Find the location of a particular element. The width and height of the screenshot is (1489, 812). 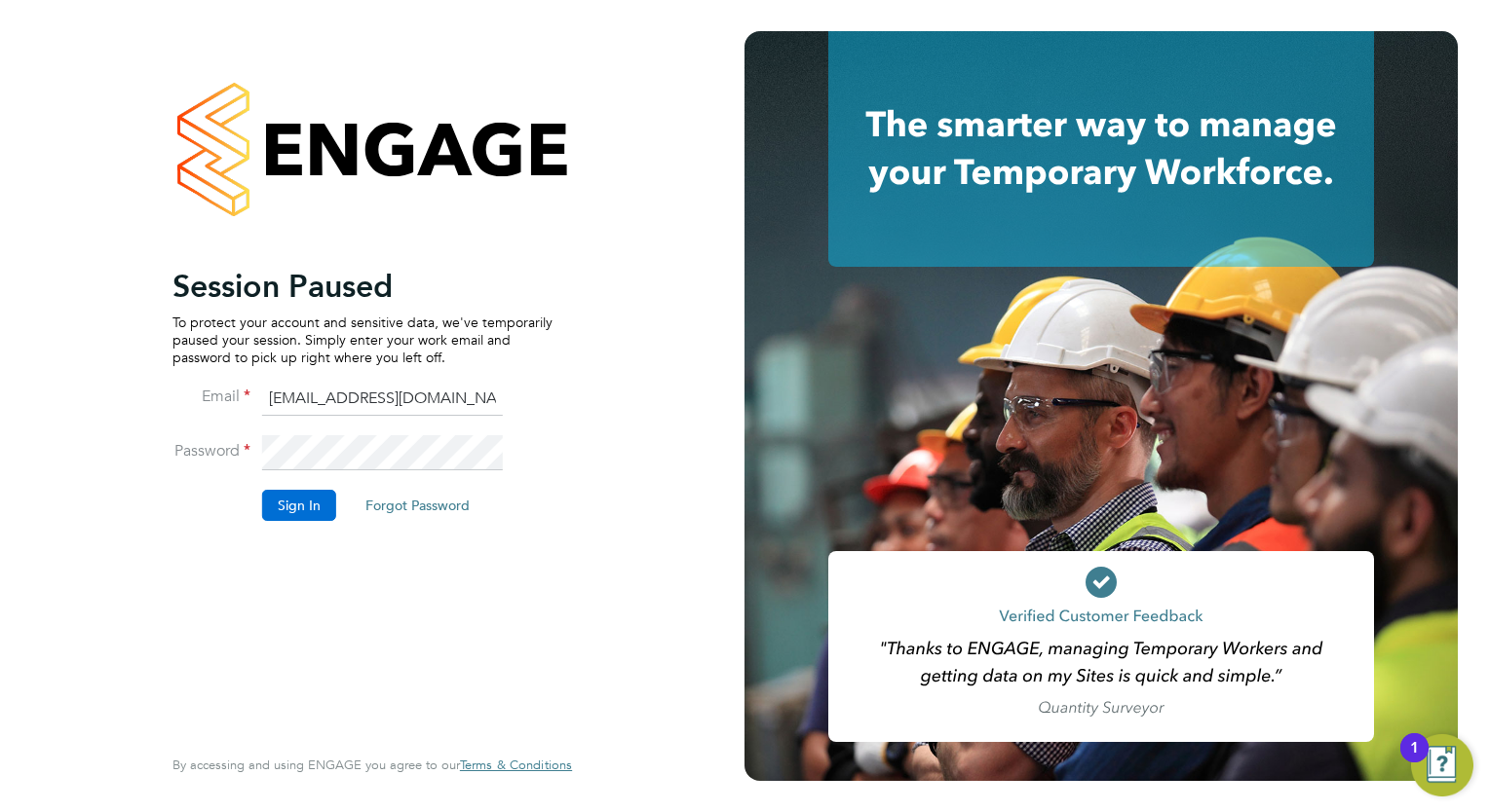

div: 1 is located at coordinates (1414, 761).